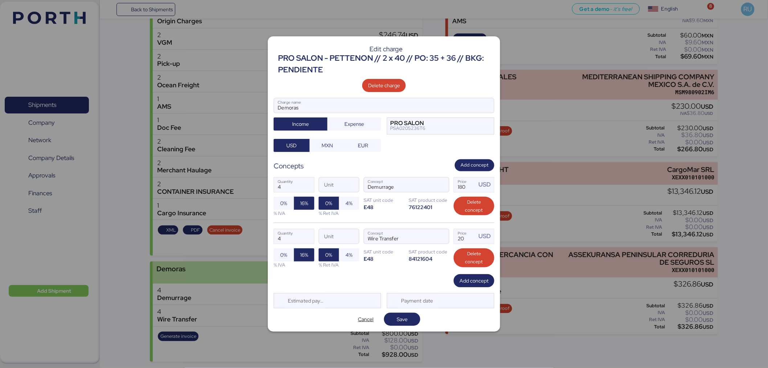 Image resolution: width=768 pixels, height=368 pixels. Describe the element at coordinates (408, 123) in the screenshot. I see `div: PRO SALON` at that location.